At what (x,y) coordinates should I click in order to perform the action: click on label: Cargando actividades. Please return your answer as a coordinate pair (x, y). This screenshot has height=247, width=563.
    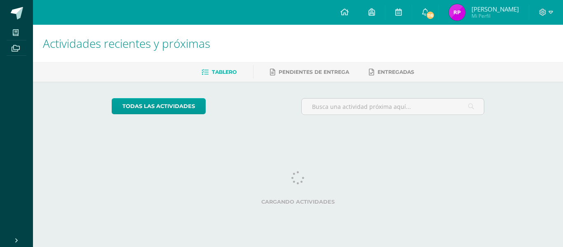
    Looking at the image, I should click on (298, 202).